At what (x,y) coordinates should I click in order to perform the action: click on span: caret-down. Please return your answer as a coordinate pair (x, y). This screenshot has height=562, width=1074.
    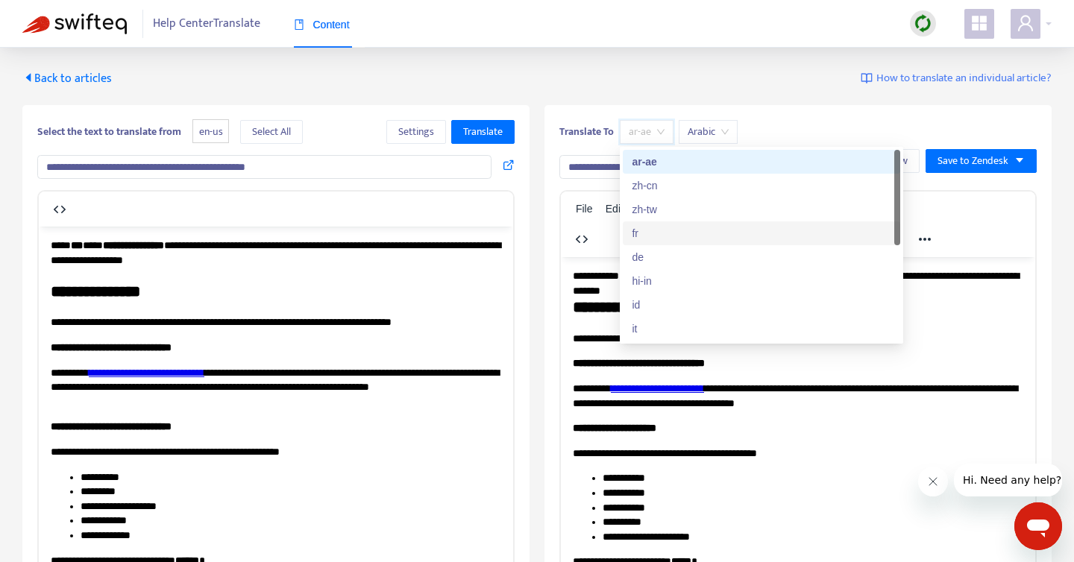
    Looking at the image, I should click on (1019, 160).